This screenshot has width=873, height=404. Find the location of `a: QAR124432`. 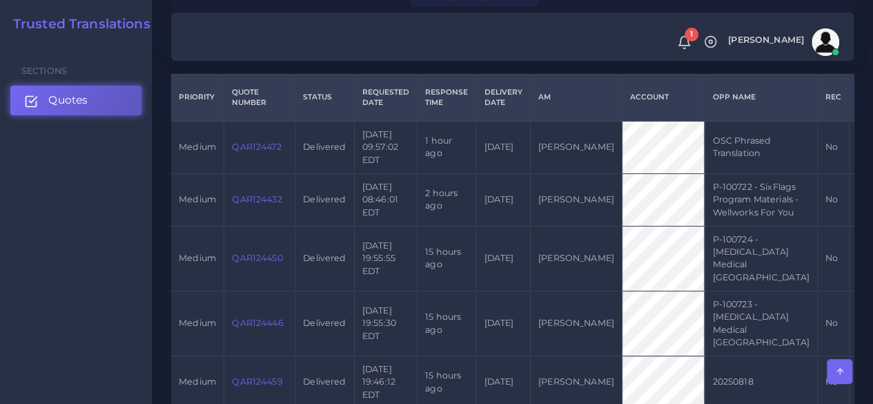

a: QAR124432 is located at coordinates (257, 199).